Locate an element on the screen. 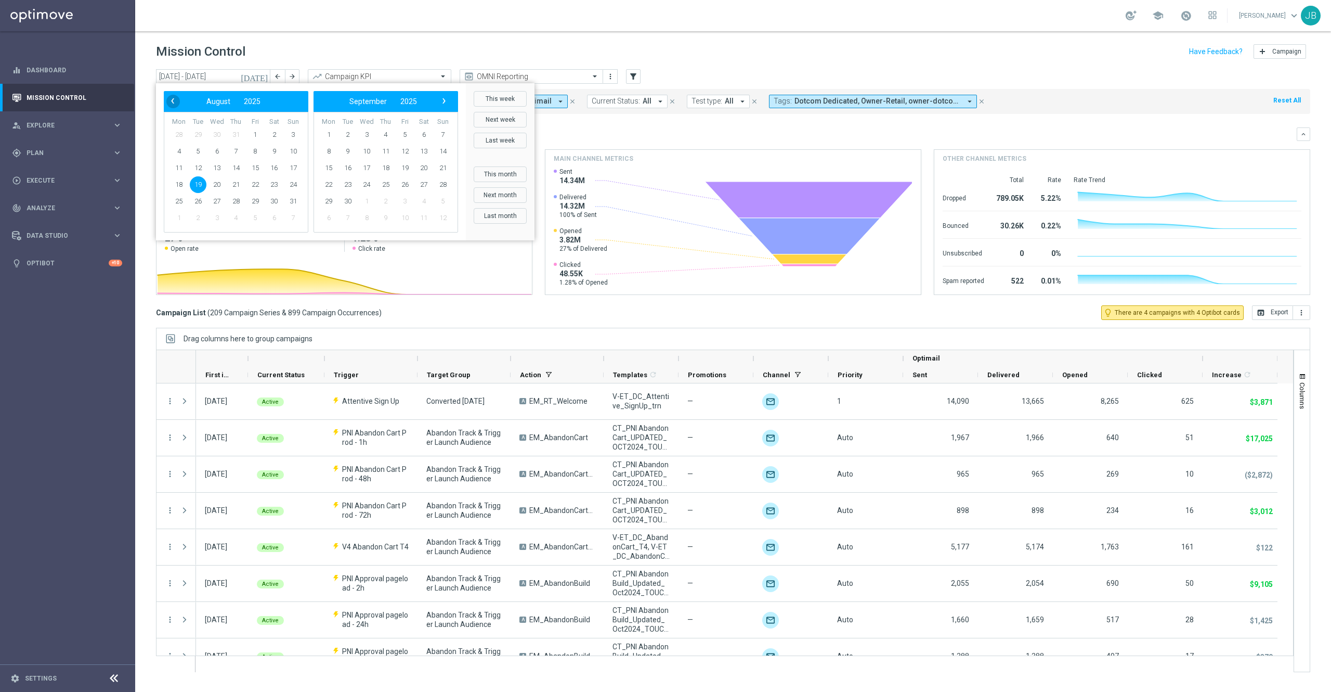 The height and width of the screenshot is (692, 1331). i: lightbulb_outline is located at coordinates (1108, 313).